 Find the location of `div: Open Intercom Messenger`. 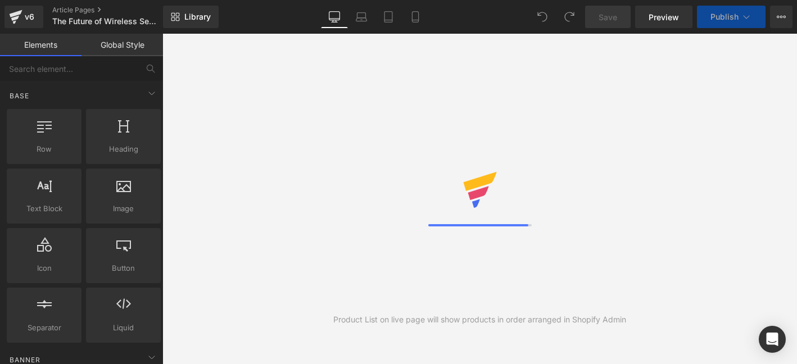

div: Open Intercom Messenger is located at coordinates (772, 339).